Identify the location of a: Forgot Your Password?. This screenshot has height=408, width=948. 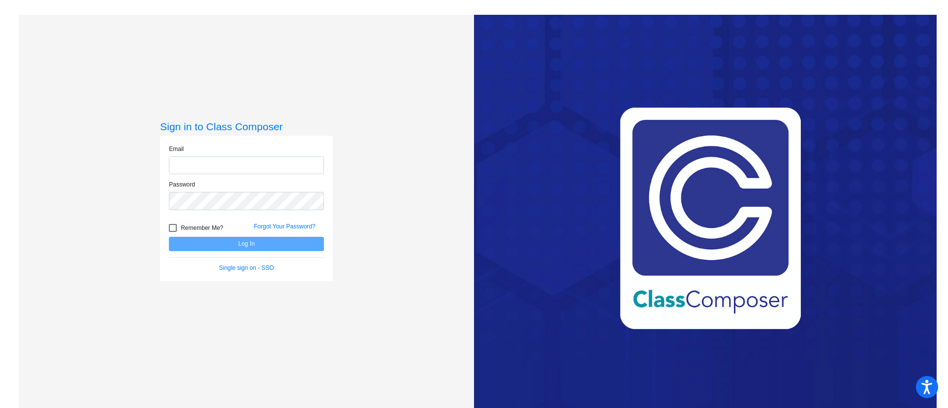
(284, 227).